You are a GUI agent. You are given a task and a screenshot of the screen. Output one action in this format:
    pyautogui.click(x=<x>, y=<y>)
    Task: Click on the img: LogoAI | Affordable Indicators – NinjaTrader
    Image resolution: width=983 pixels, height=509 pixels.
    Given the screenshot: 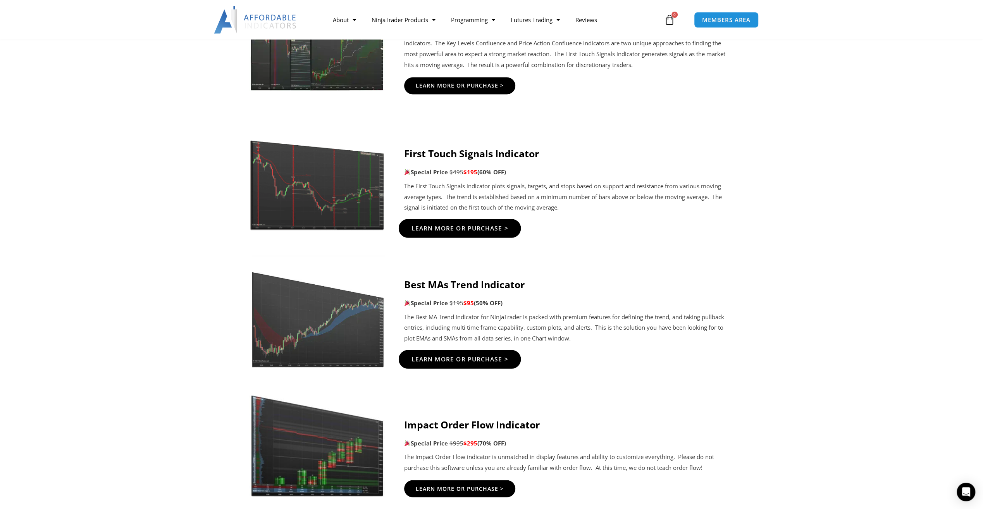 What is the action you would take?
    pyautogui.click(x=255, y=20)
    